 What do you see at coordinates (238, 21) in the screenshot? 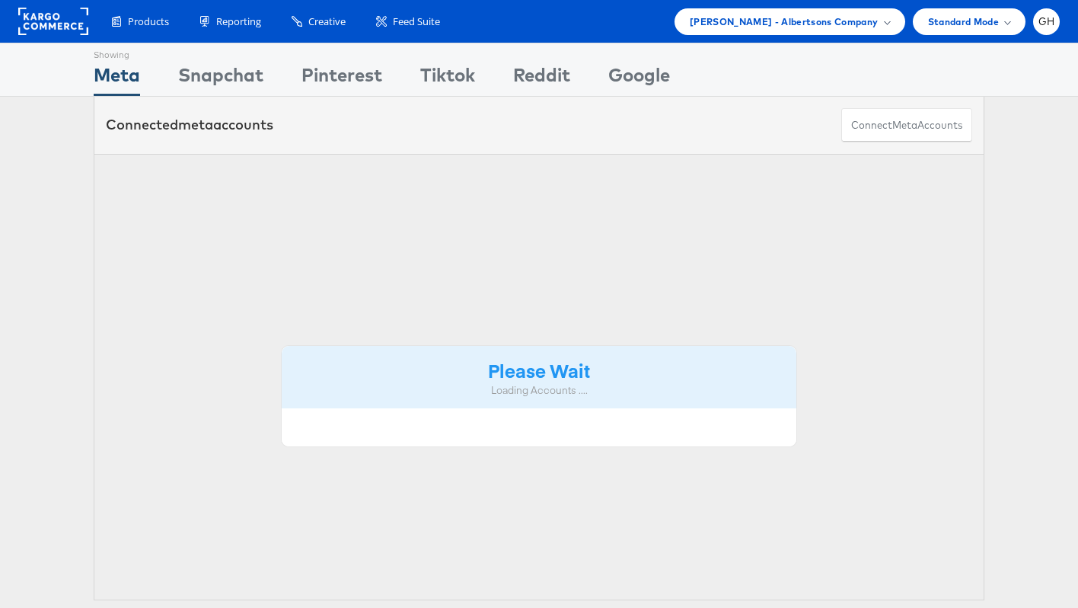
I see `span: Reporting` at bounding box center [238, 21].